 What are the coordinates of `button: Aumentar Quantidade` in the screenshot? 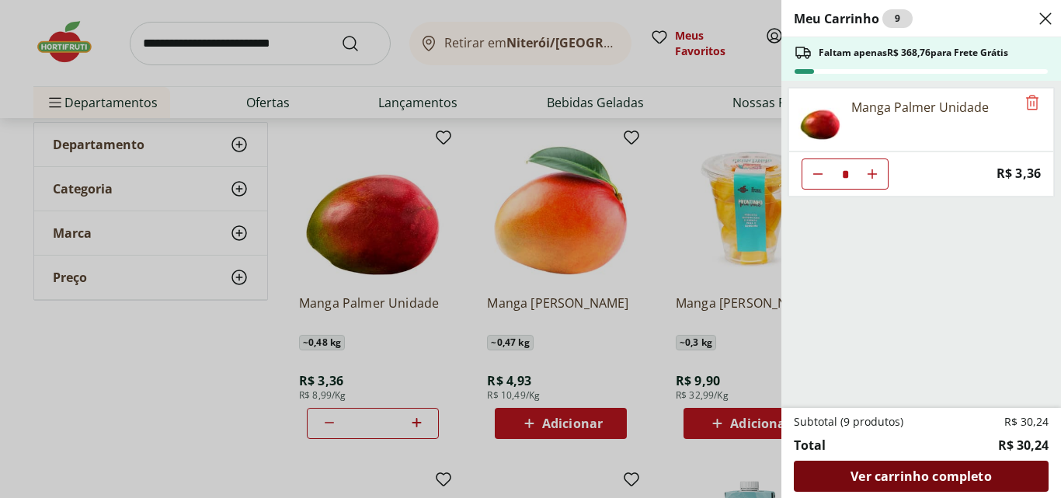 It's located at (872, 174).